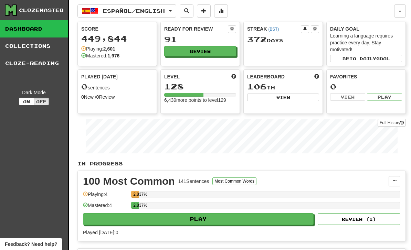  I want to click on div: Score, so click(117, 29).